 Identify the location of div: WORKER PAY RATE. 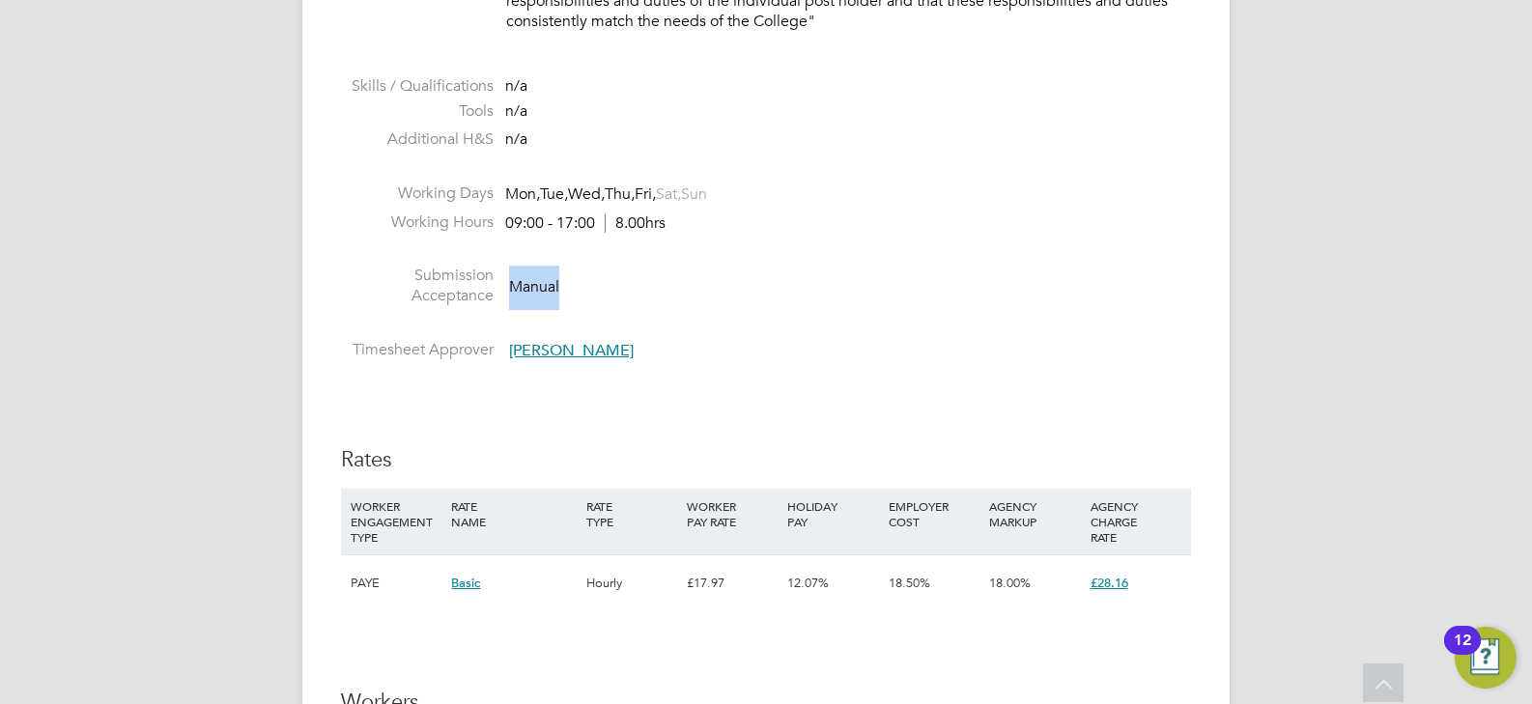
(732, 514).